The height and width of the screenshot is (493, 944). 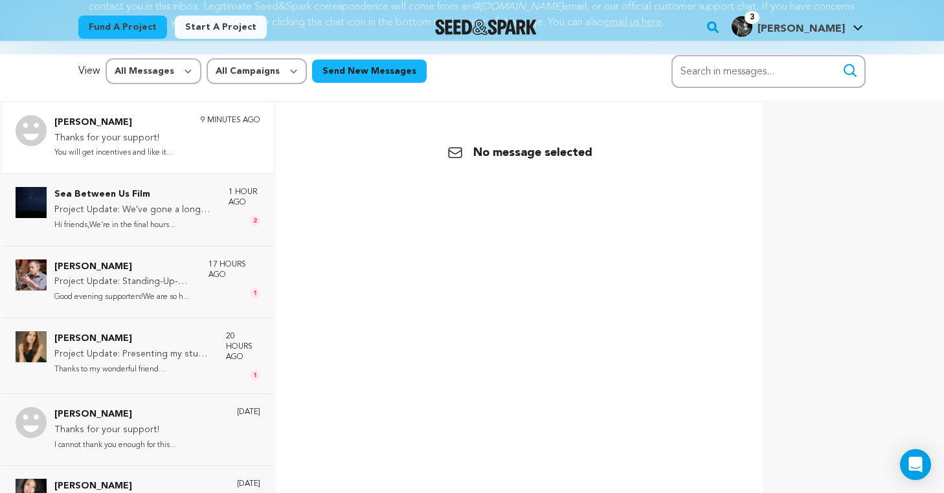 What do you see at coordinates (31, 423) in the screenshot?
I see `img: Jack Hanlon Photo` at bounding box center [31, 423].